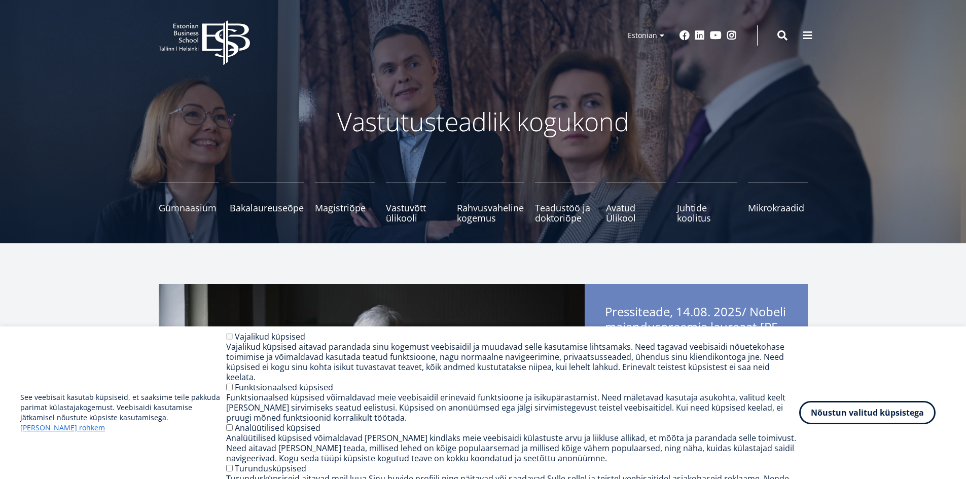  What do you see at coordinates (284, 387) in the screenshot?
I see `label: Funktsionaalsed küpsised` at bounding box center [284, 387].